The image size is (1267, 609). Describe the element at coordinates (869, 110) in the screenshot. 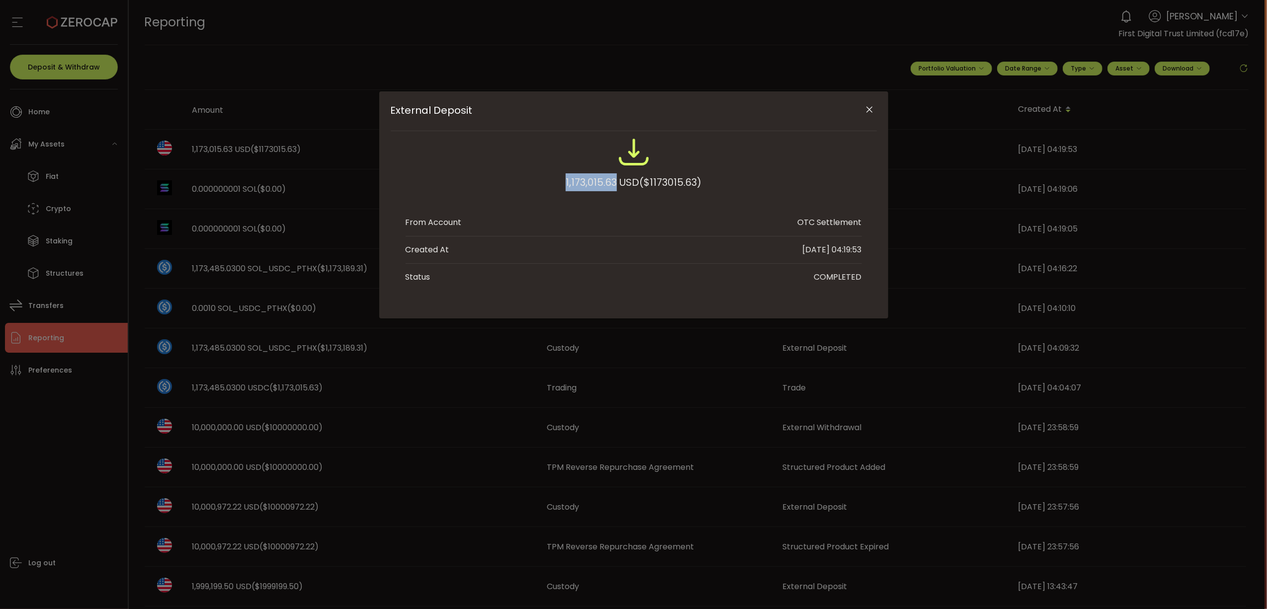

I see `button: Close` at that location.